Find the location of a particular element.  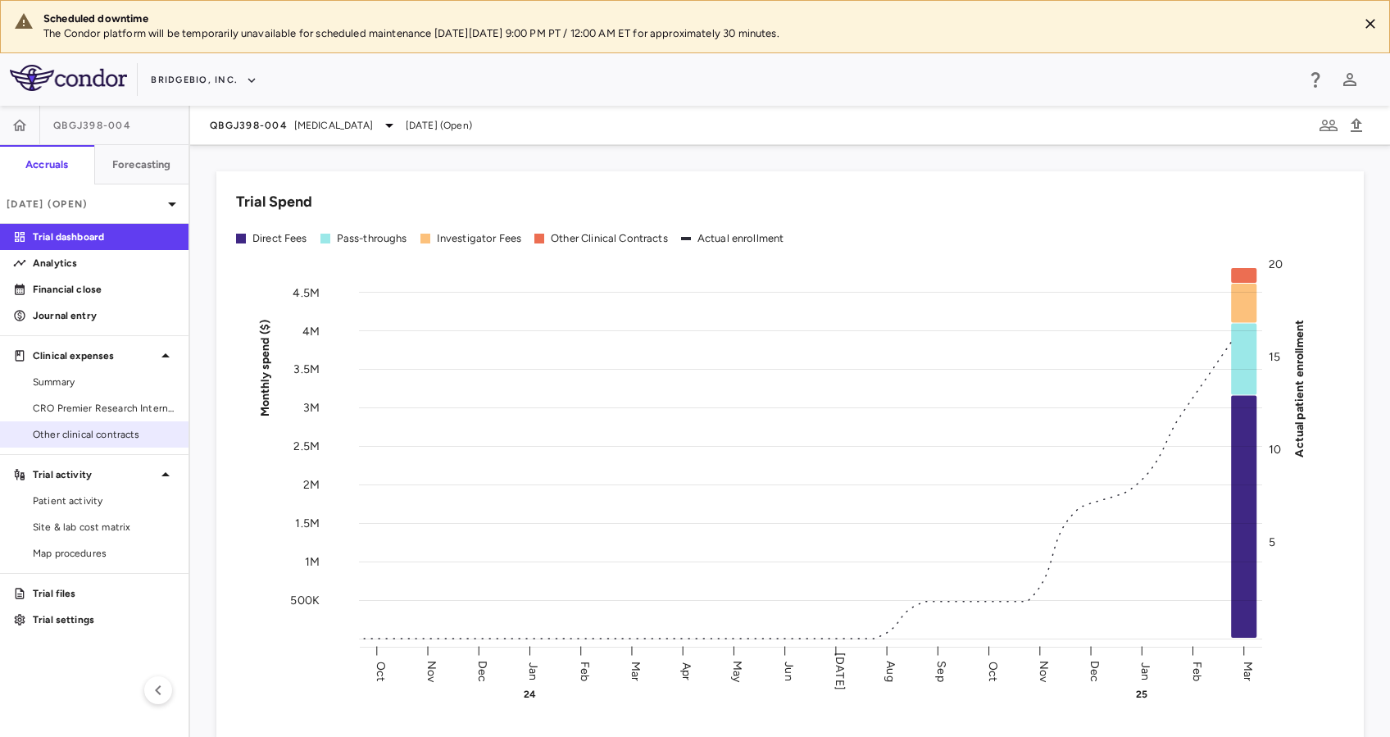

tspan: 2.5M is located at coordinates (306, 446).